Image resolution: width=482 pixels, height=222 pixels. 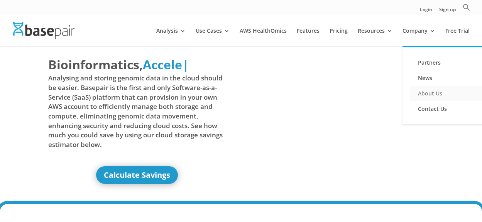 What do you see at coordinates (162, 64) in the screenshot?
I see `span: Accele` at bounding box center [162, 64].